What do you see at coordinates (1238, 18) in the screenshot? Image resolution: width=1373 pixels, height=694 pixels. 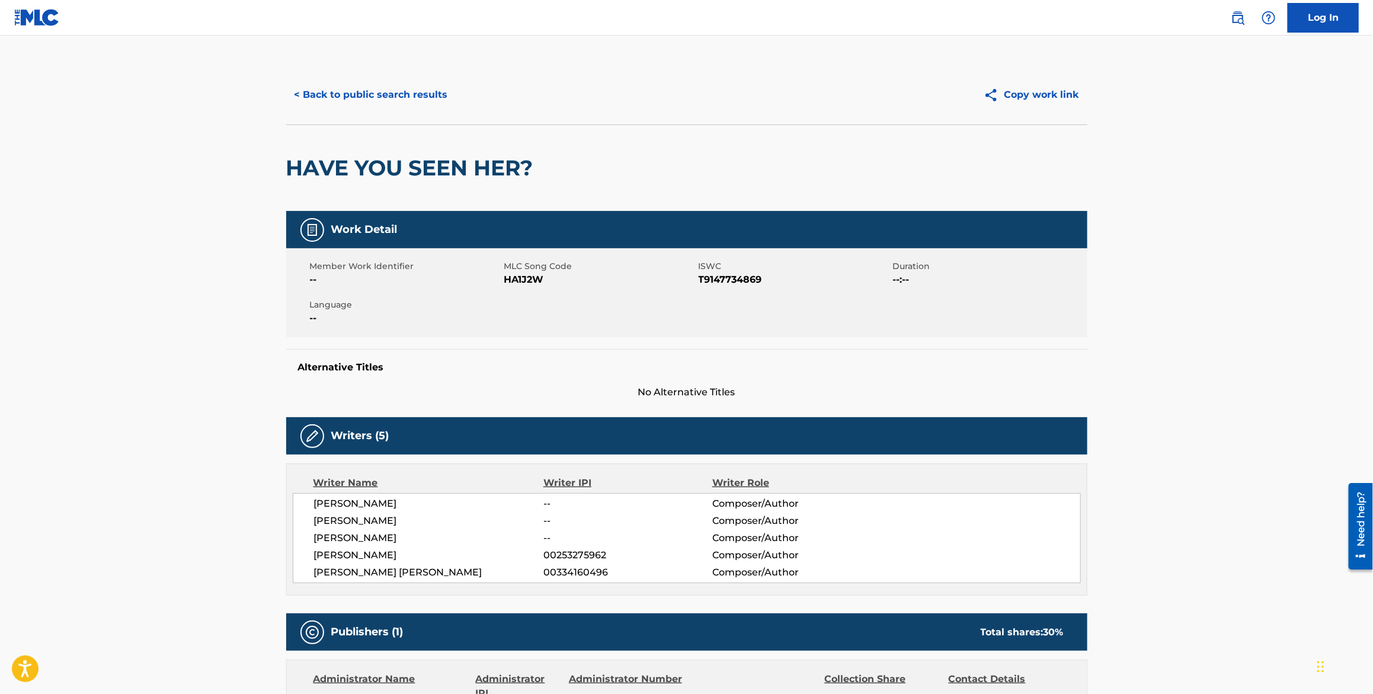 I see `a: Public Search` at bounding box center [1238, 18].